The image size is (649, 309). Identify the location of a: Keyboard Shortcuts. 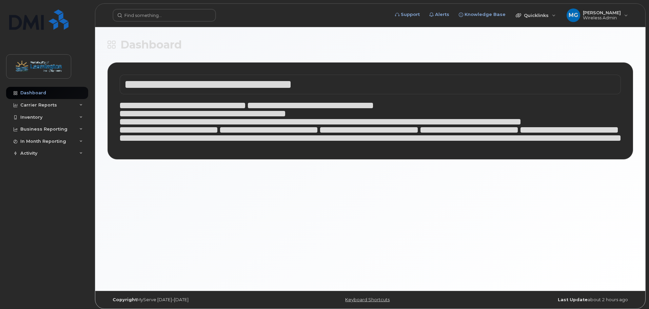
(367, 299).